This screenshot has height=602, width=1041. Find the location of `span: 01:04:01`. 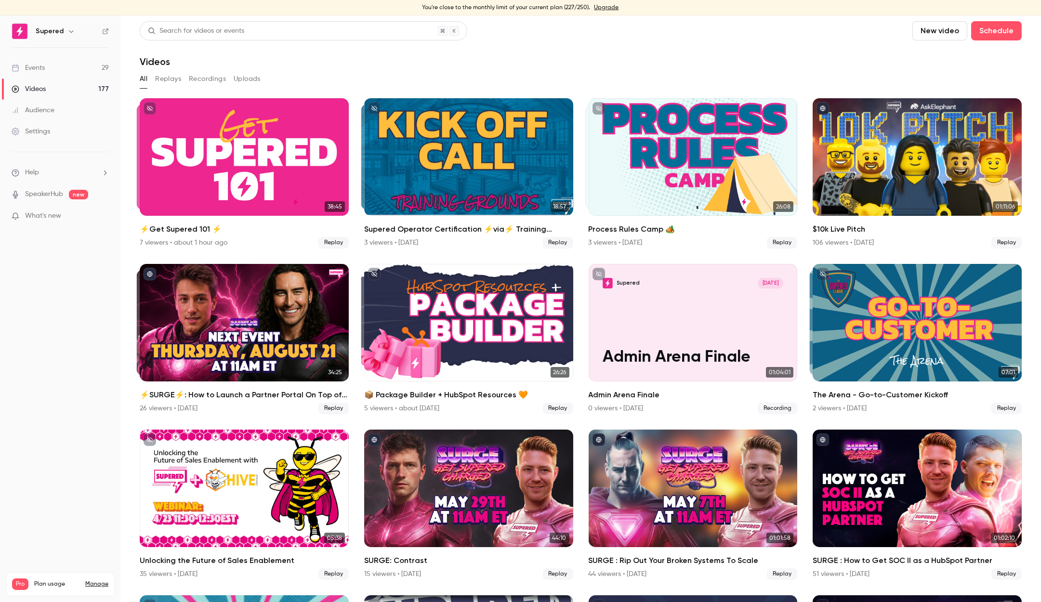

span: 01:04:01 is located at coordinates (779, 372).